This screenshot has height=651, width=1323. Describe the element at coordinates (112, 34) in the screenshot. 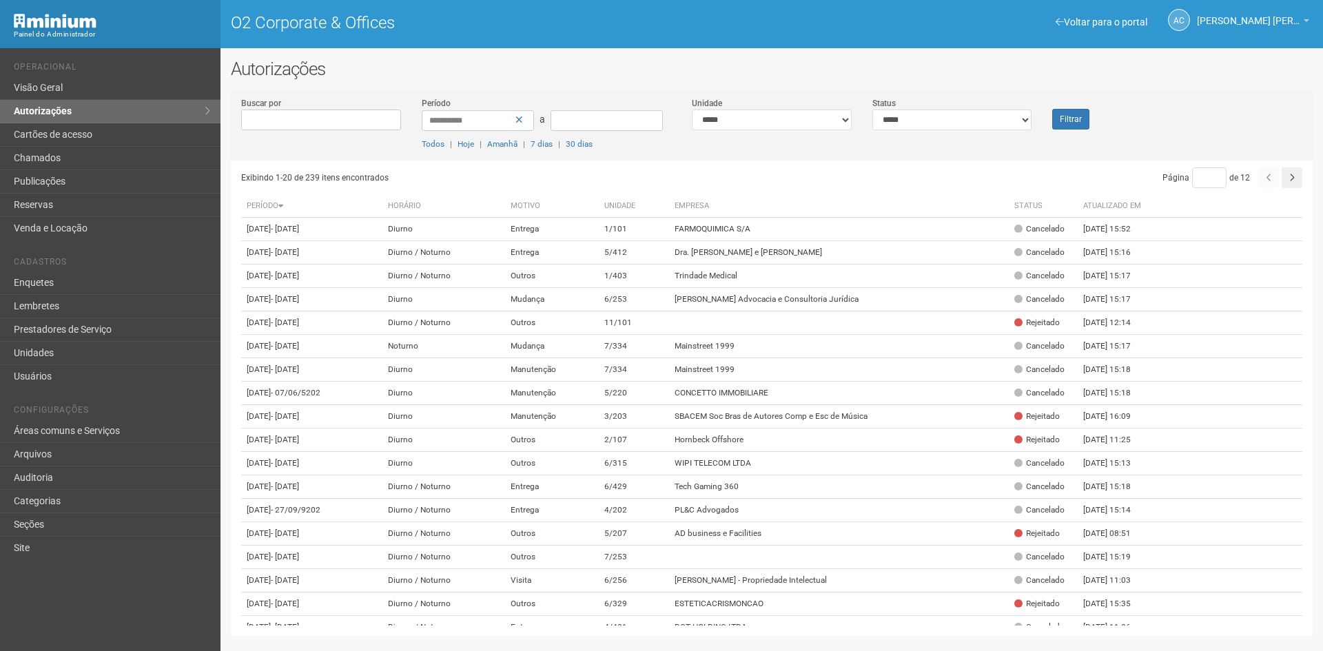

I see `div: Painel do Administrador` at that location.